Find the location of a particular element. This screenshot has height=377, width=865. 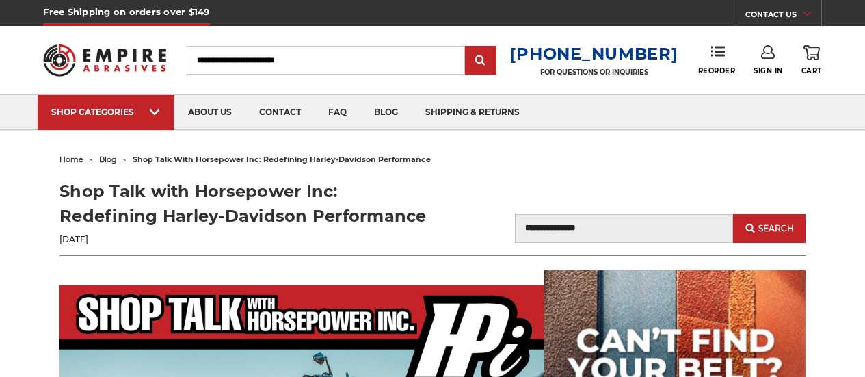

a: CONTACT US is located at coordinates (783, 16).